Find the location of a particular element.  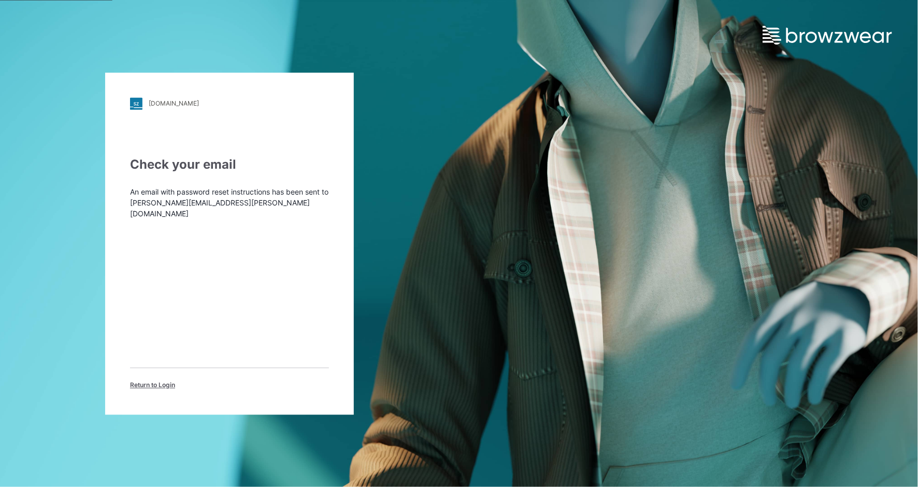

img: browzwear-logo.e42bd6dac1945053ebaf764b6aa21510.svg is located at coordinates (827, 35).